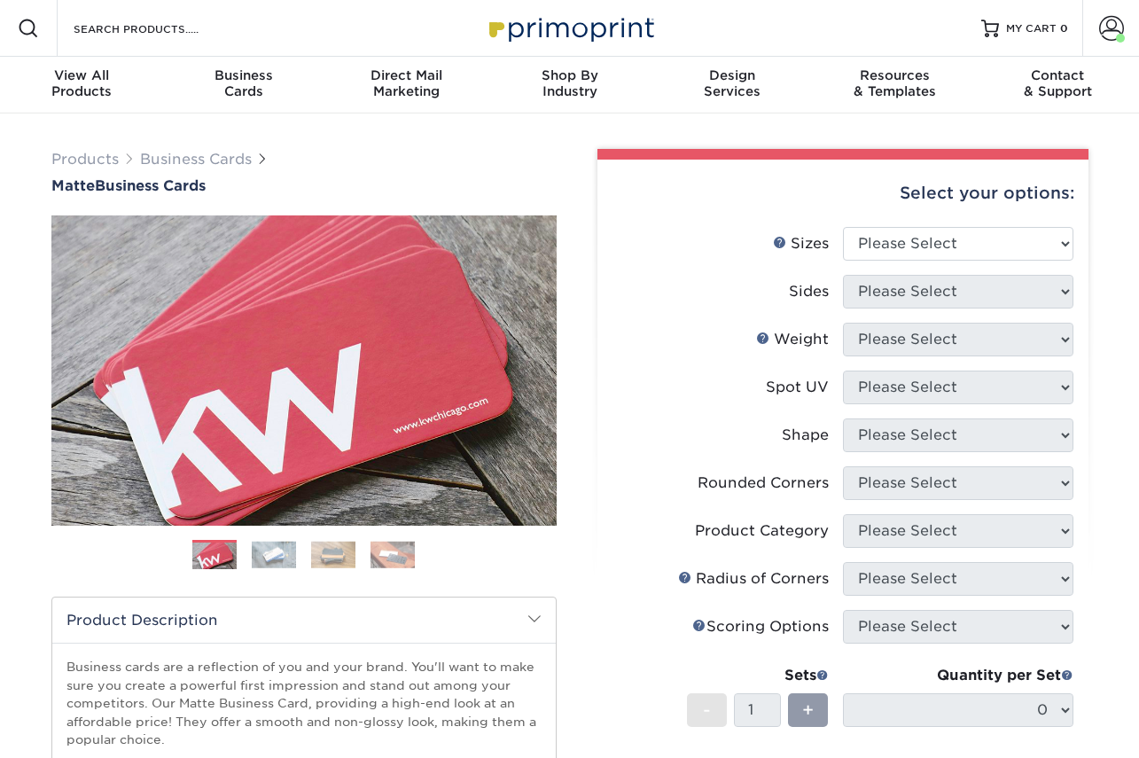  Describe the element at coordinates (304, 370) in the screenshot. I see `img: Matte 01` at that location.